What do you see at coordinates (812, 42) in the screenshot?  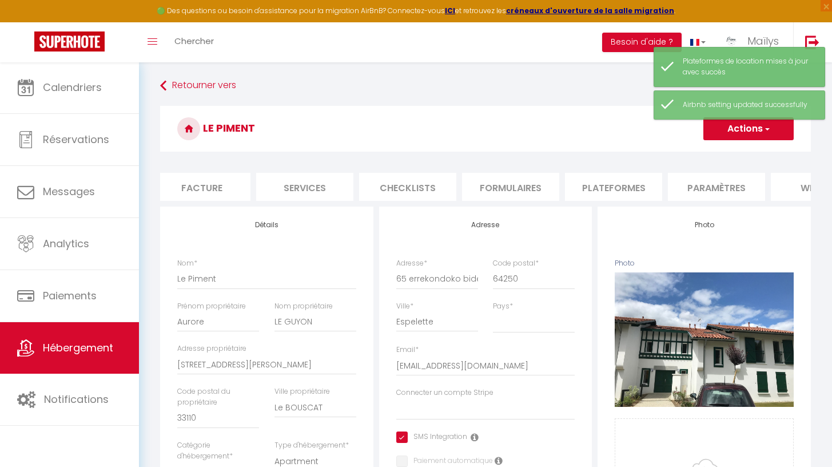 I see `img: logout` at bounding box center [812, 42].